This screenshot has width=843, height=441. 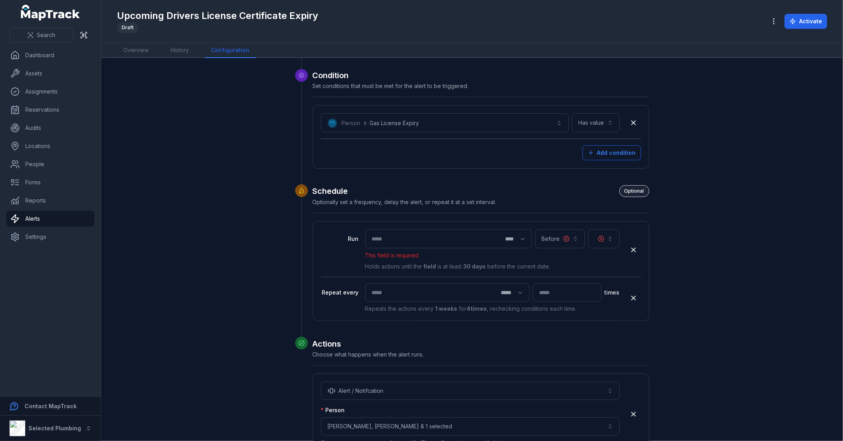 I want to click on a: Assignments, so click(x=50, y=92).